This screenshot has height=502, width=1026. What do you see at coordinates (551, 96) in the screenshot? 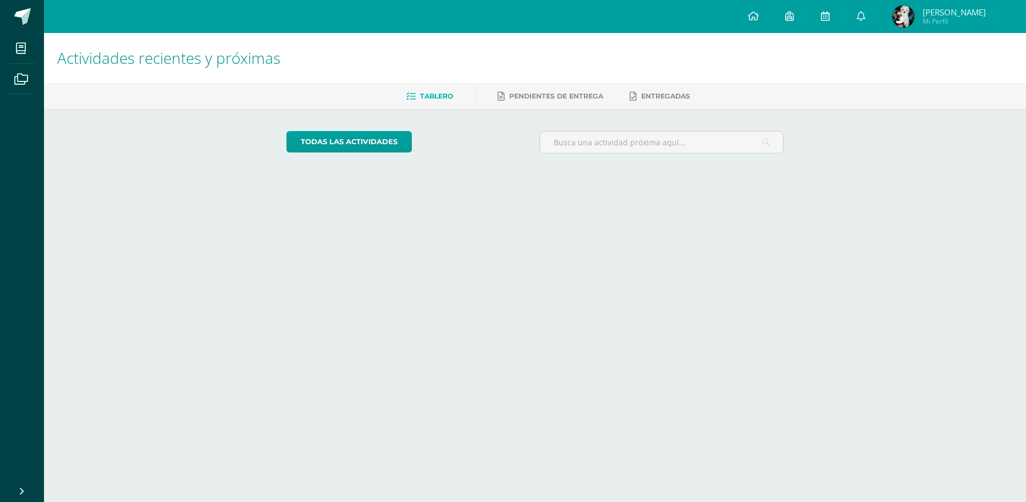
I see `a: Pendientes de entrega` at bounding box center [551, 96].